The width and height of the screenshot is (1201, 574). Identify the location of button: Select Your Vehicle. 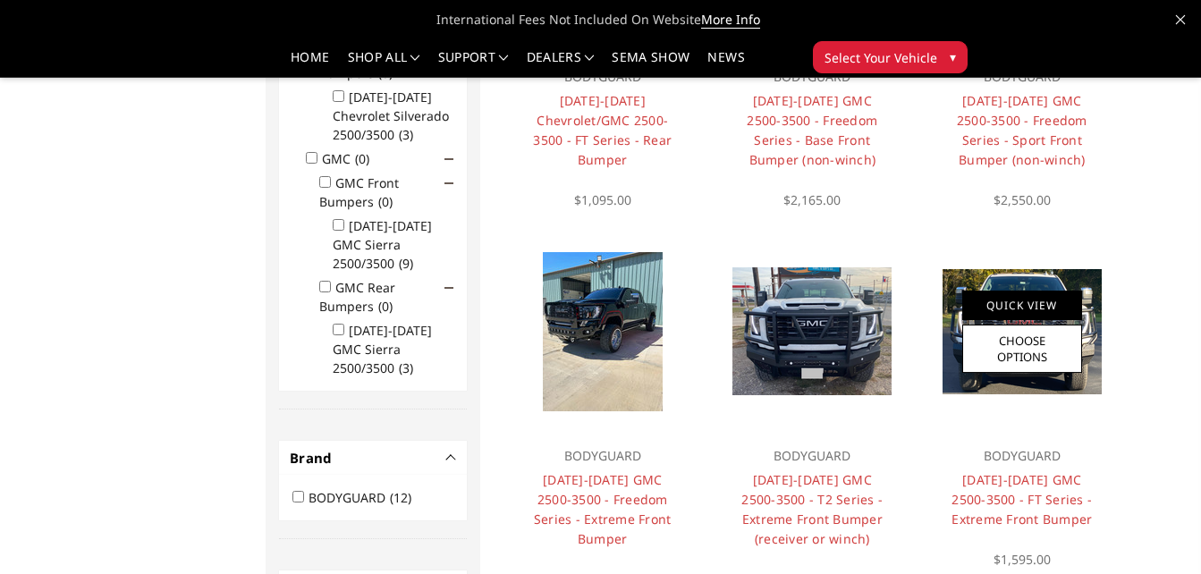
(890, 57).